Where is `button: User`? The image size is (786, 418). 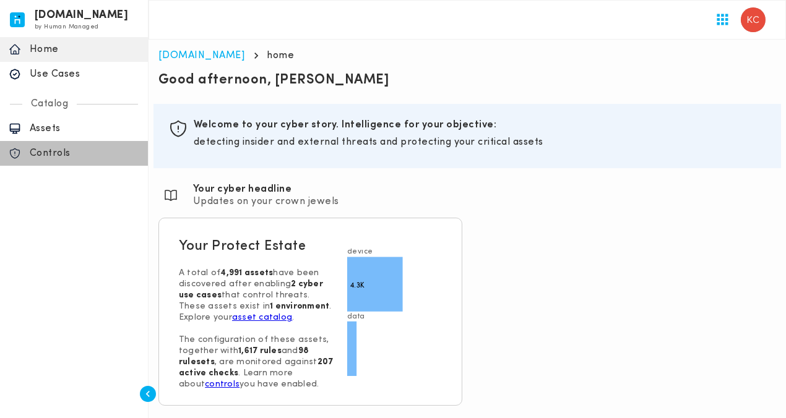 button: User is located at coordinates (753, 20).